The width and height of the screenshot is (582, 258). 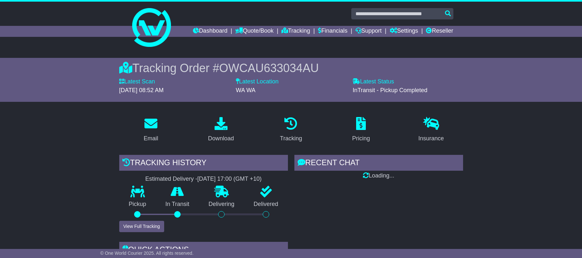 I want to click on a: Settings, so click(x=404, y=31).